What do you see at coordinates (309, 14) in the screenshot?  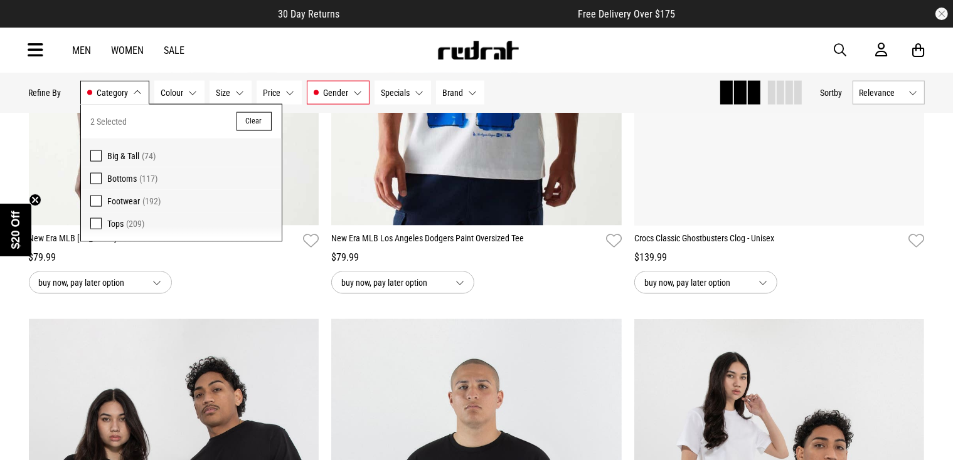 I see `span: 30 Day Returns` at bounding box center [309, 14].